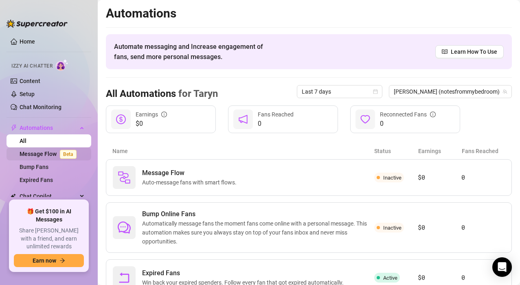  What do you see at coordinates (396, 151) in the screenshot?
I see `article: Status` at bounding box center [396, 151].